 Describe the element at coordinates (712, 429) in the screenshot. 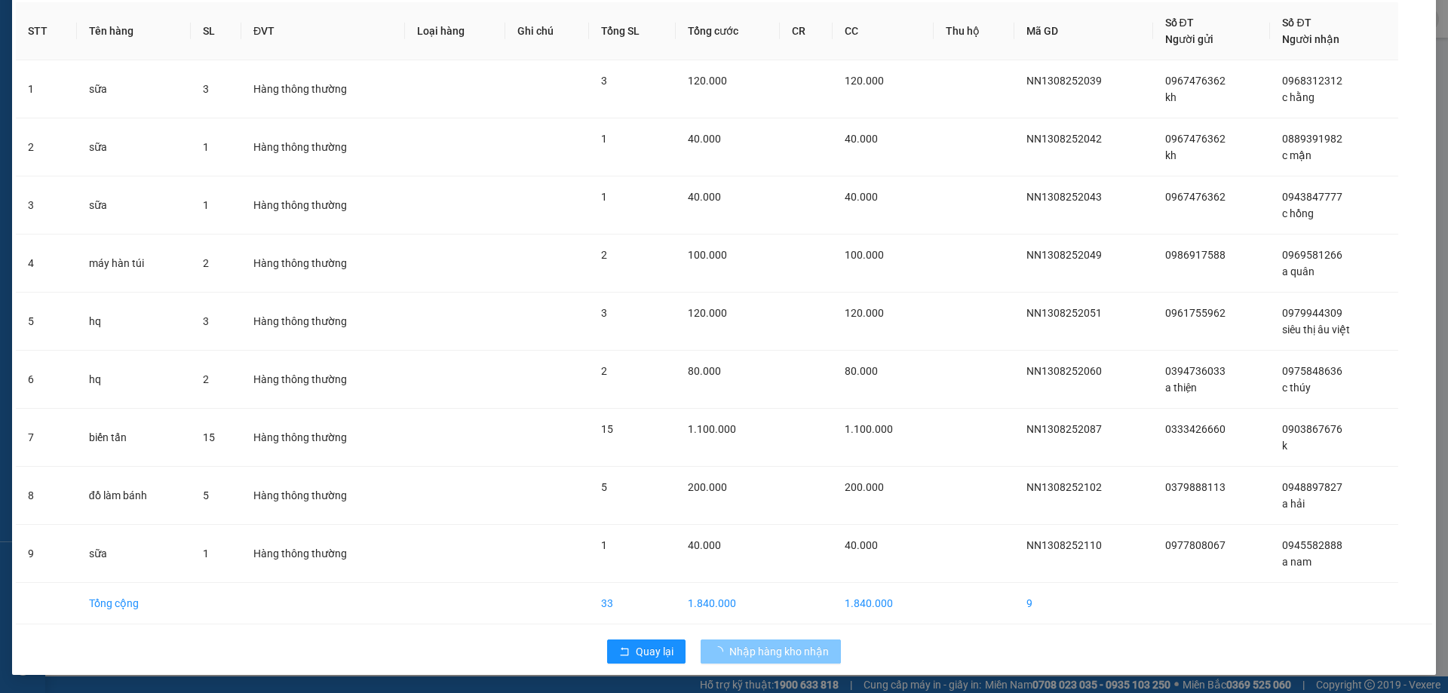

I see `span: 1.100.000` at that location.